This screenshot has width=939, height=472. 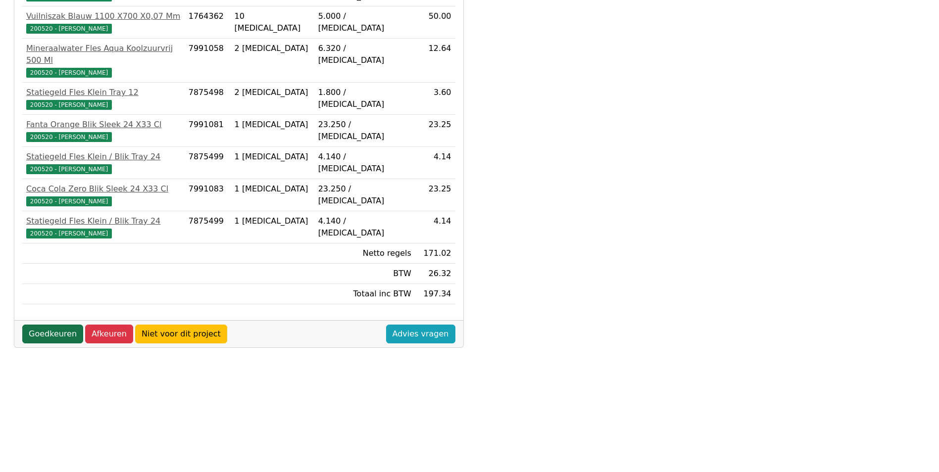 What do you see at coordinates (103, 16) in the screenshot?
I see `div: Vuilniszak Blauw 1100 X700 X0,07 Mm` at bounding box center [103, 16].